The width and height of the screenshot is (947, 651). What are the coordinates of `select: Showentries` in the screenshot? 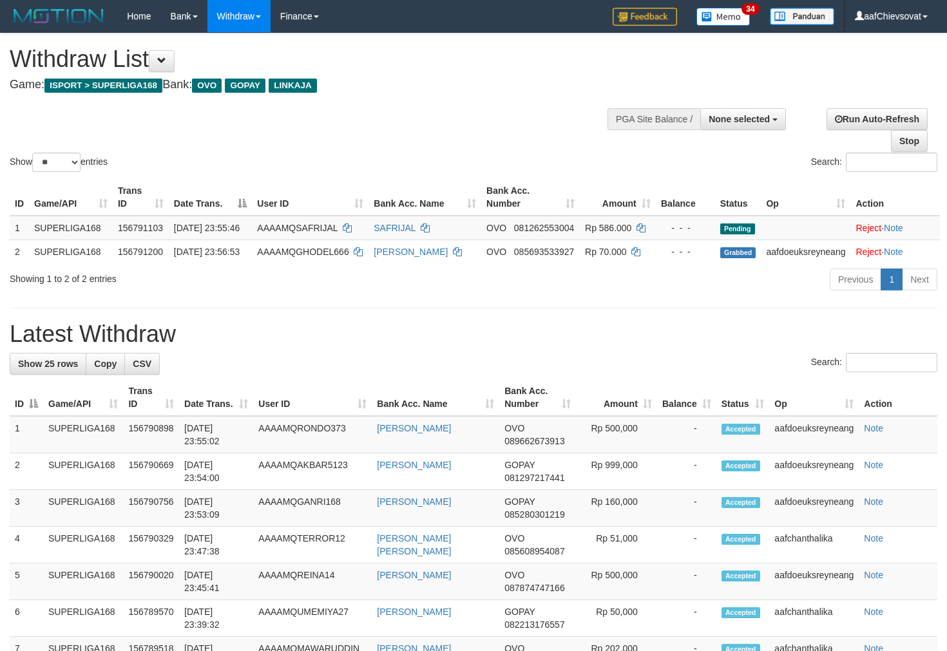 It's located at (56, 162).